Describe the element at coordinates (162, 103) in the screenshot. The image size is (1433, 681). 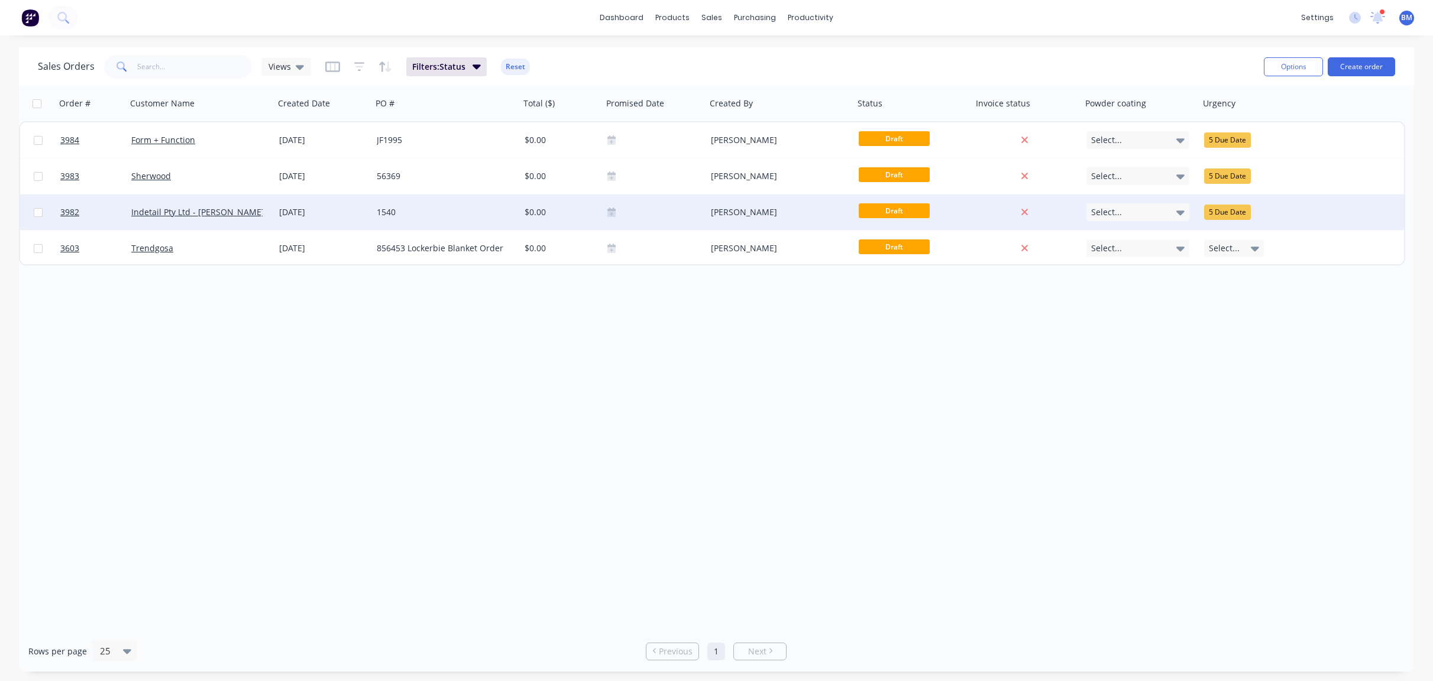
I see `div: Customer Name` at that location.